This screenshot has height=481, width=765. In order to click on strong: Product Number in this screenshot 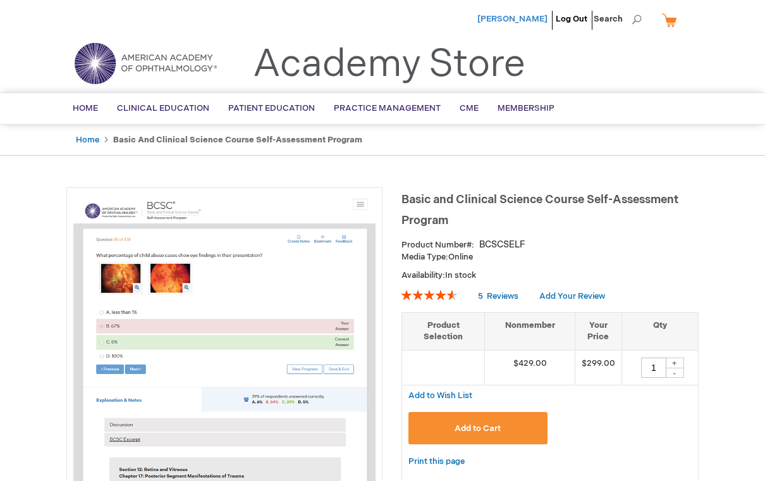, I will do `click(438, 245)`.